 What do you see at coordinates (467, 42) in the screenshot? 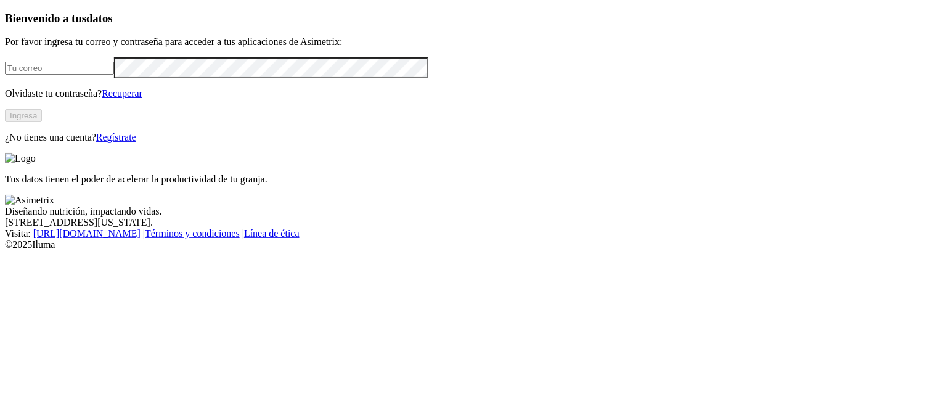
I see `p: Por favor ingresa tu correo y contraseña para acceder a tus aplicaciones de Asimetrix:` at bounding box center [467, 42].